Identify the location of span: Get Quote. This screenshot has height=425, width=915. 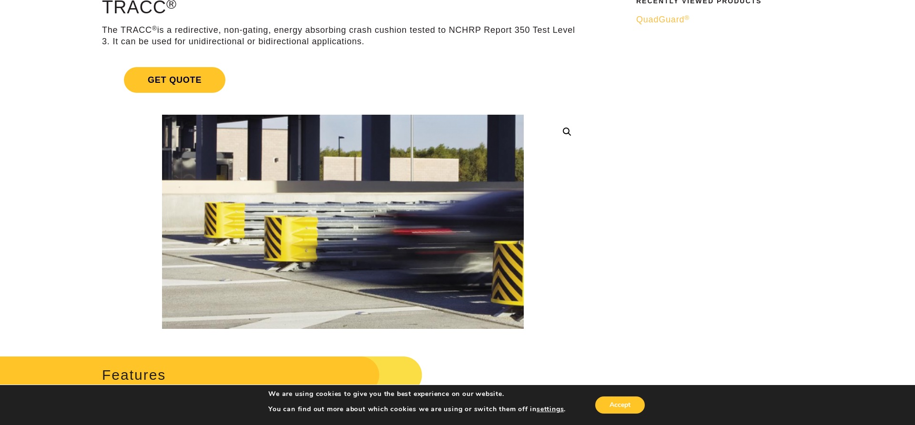
(174, 80).